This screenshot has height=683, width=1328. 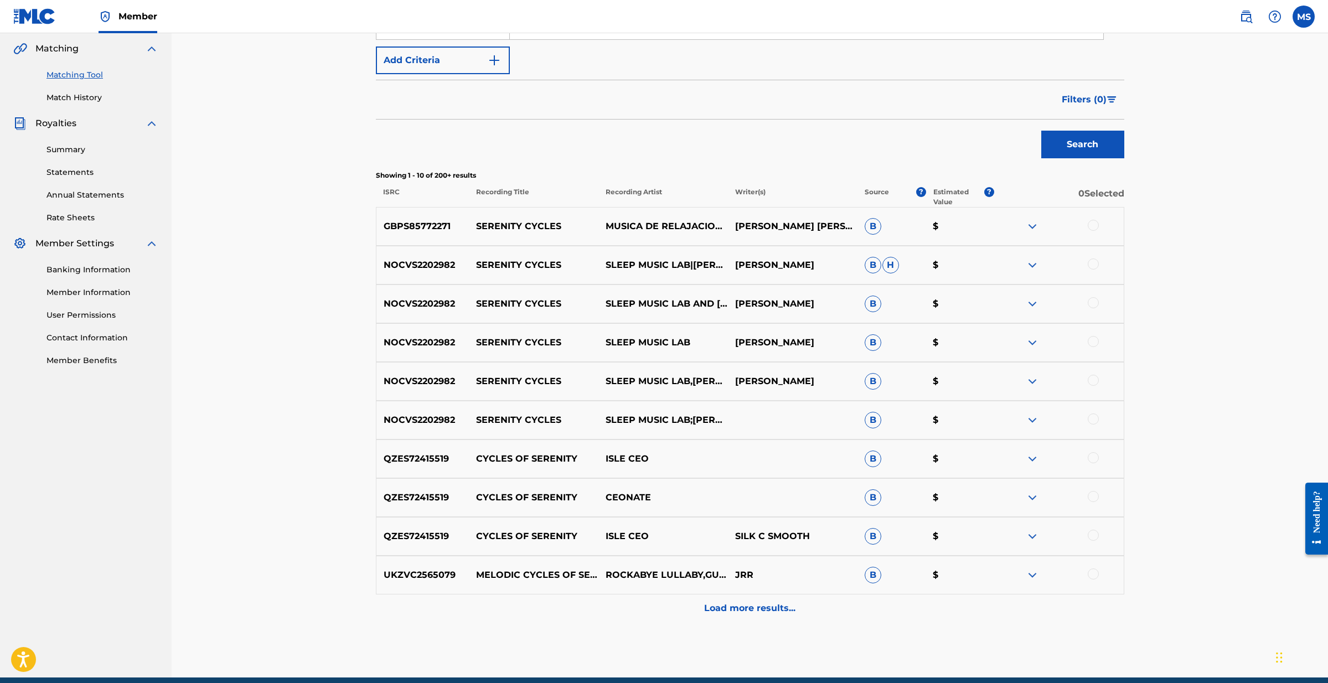 I want to click on button: Search, so click(x=1083, y=145).